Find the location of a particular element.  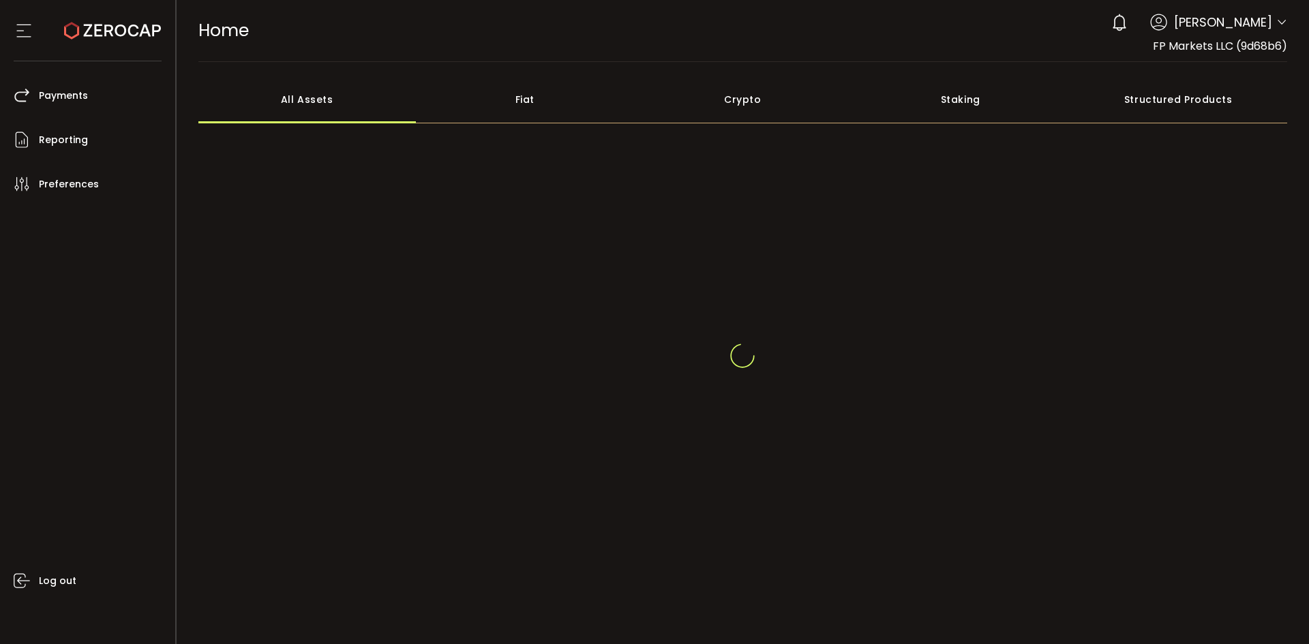

span: Reporting is located at coordinates (63, 140).